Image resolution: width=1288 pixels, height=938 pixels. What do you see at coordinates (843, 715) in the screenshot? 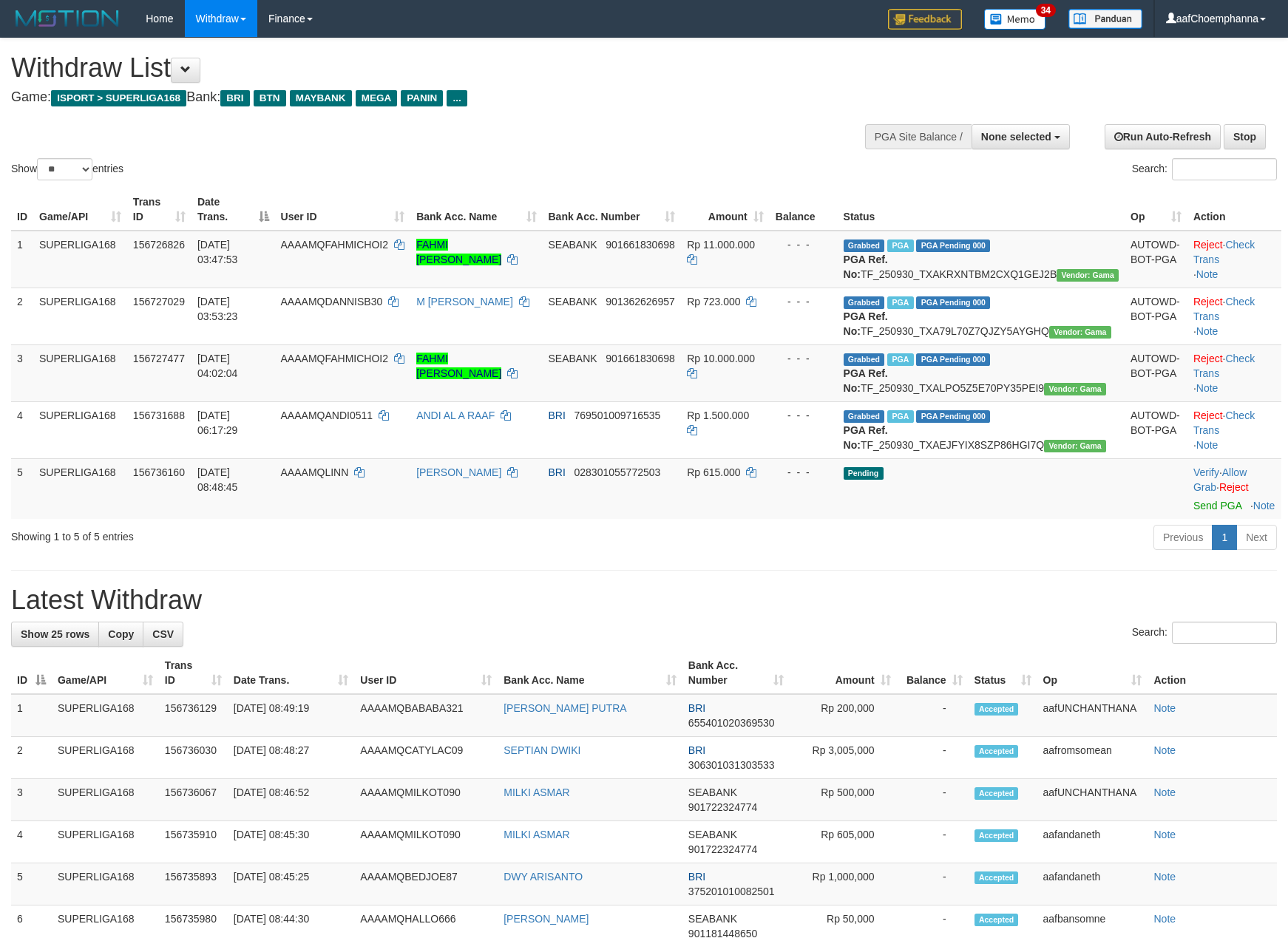
I see `td: Rp 200,000` at bounding box center [843, 715].